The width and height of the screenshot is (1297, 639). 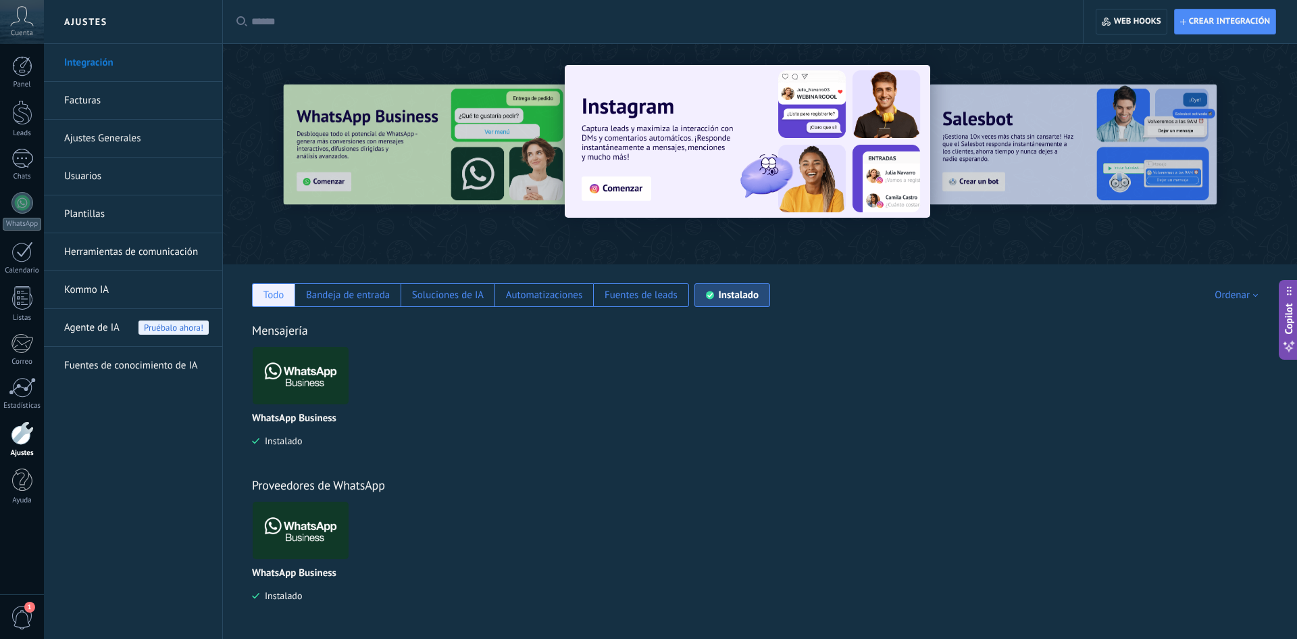 I want to click on span: Pruébalo ahora!, so click(x=174, y=327).